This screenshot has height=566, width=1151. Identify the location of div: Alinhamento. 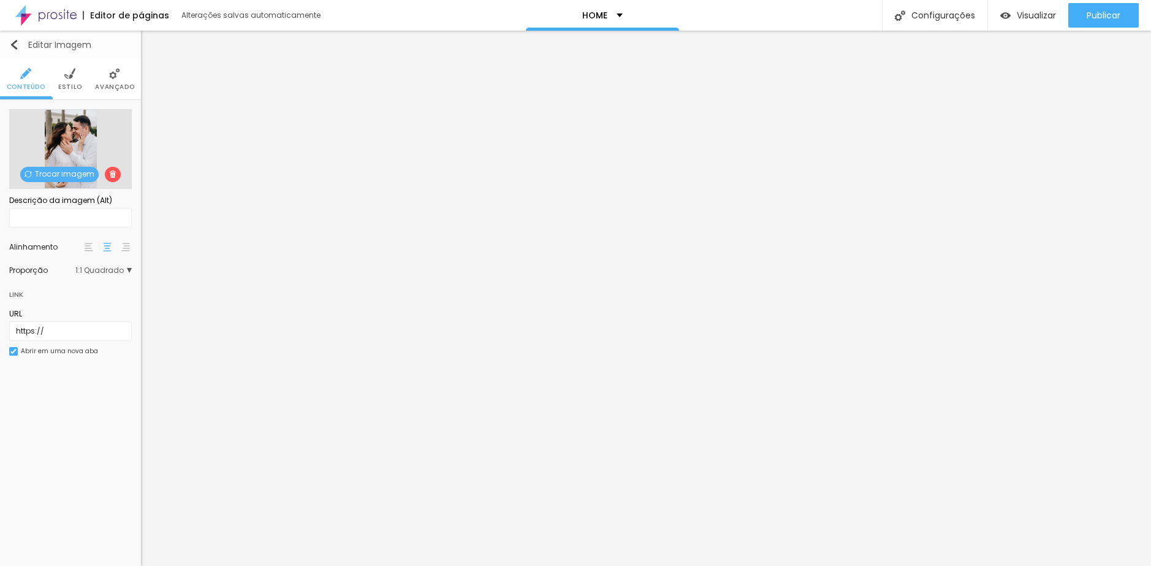
(46, 247).